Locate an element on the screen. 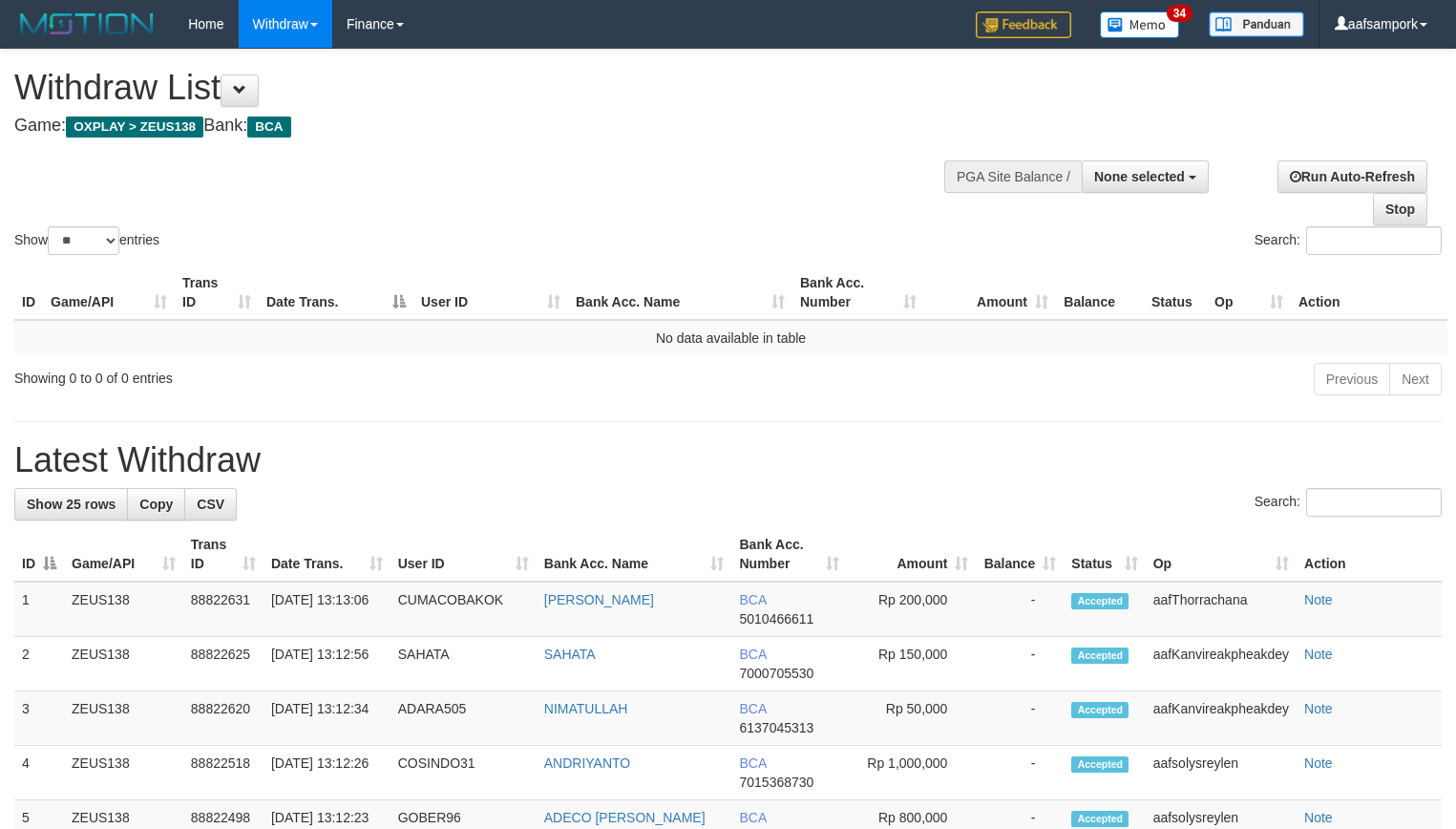 This screenshot has width=1456, height=829. td: CUMACOBAKOK is located at coordinates (463, 610).